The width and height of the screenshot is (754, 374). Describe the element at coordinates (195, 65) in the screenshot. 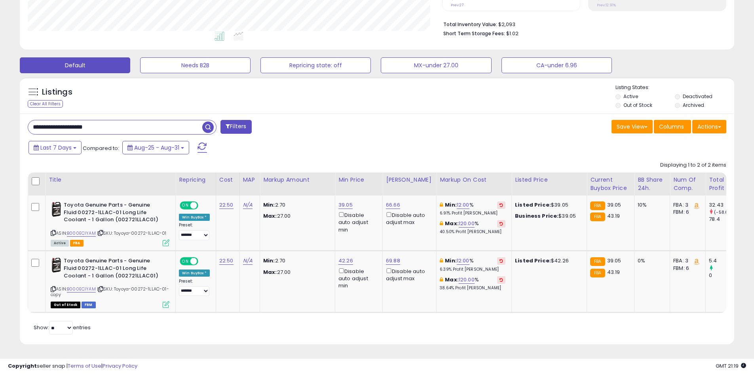

I see `button: Needs B2B` at that location.